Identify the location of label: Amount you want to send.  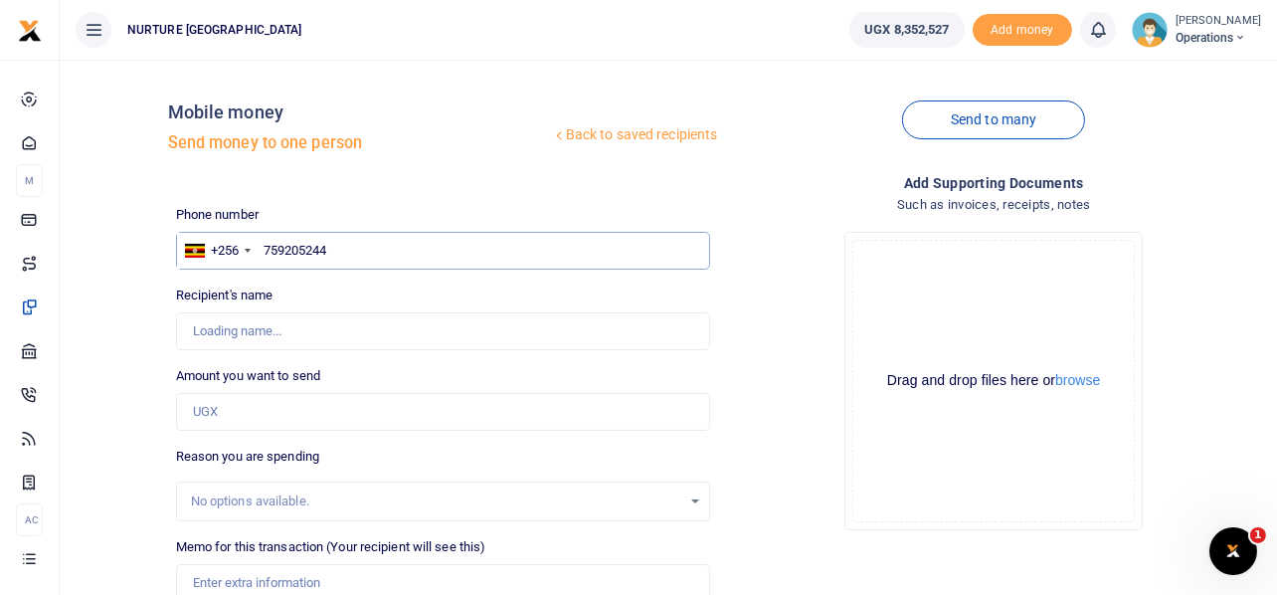
(248, 376).